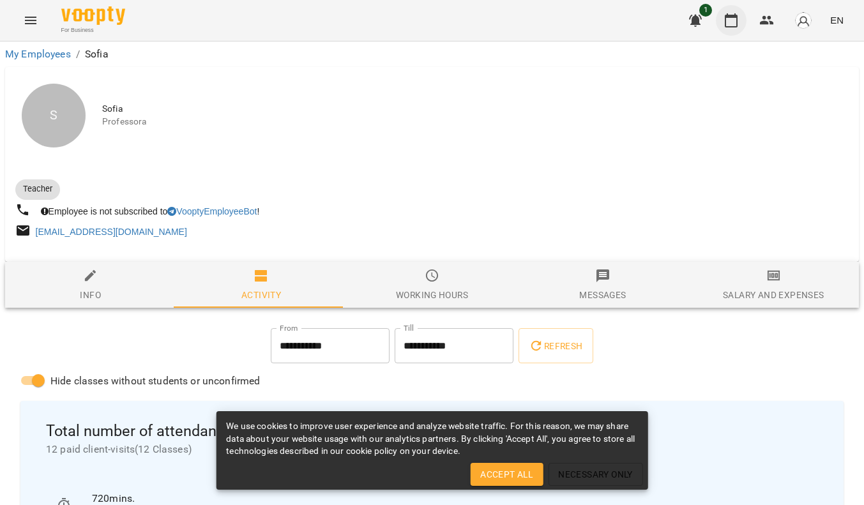 This screenshot has height=505, width=864. What do you see at coordinates (595, 475) in the screenshot?
I see `span: Necessary Only` at bounding box center [595, 475].